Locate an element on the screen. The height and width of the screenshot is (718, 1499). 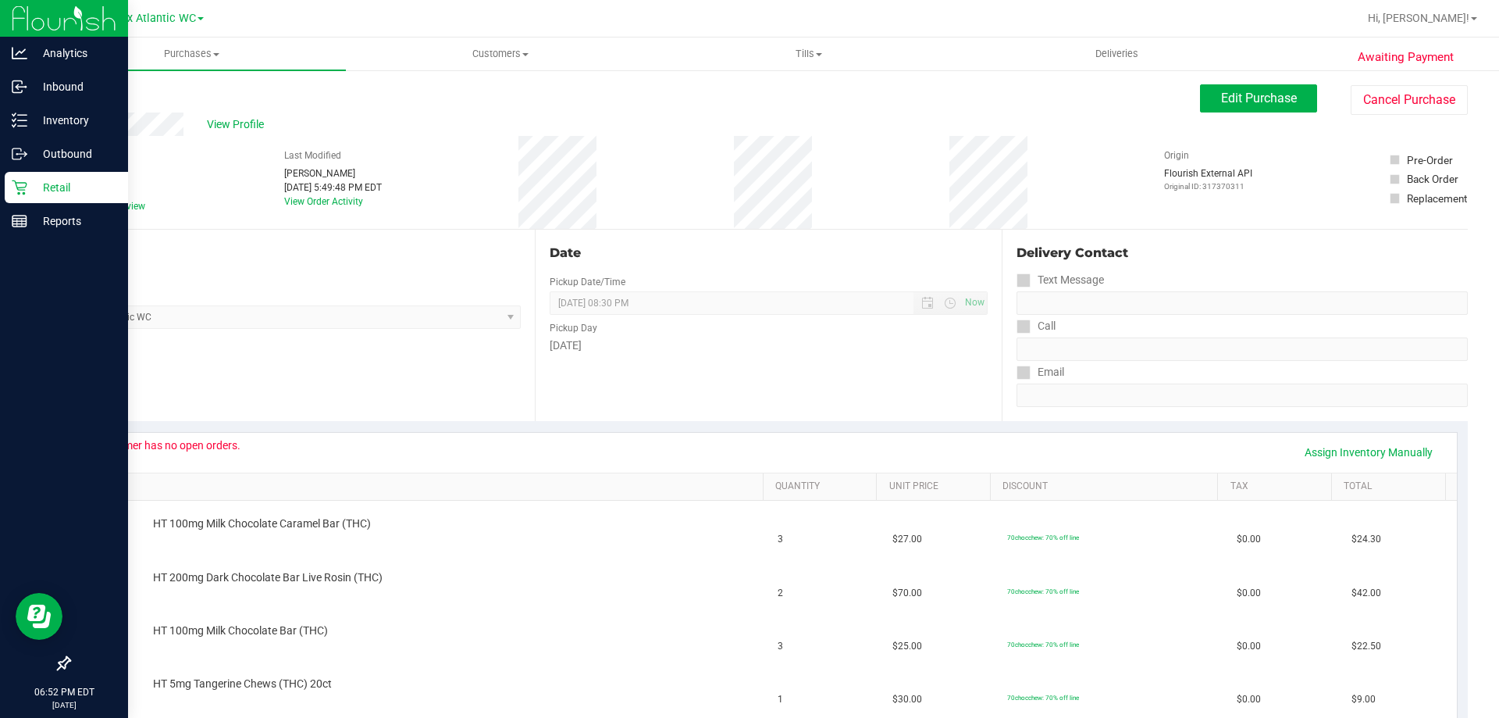
p: Analytics is located at coordinates (74, 53).